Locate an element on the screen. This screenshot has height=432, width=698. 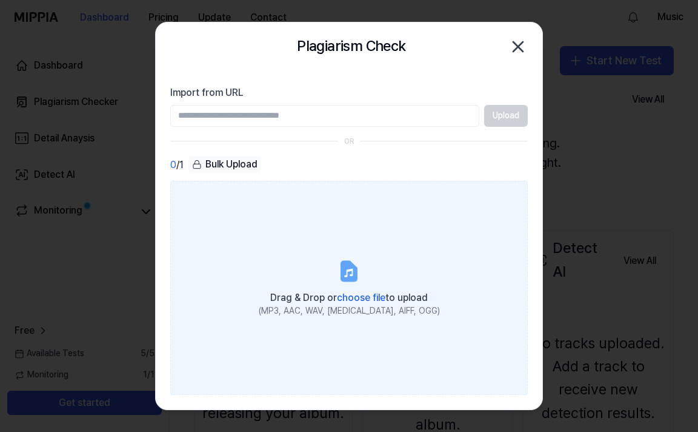
span: Drag & Drop or to upload is located at coordinates (349, 297).